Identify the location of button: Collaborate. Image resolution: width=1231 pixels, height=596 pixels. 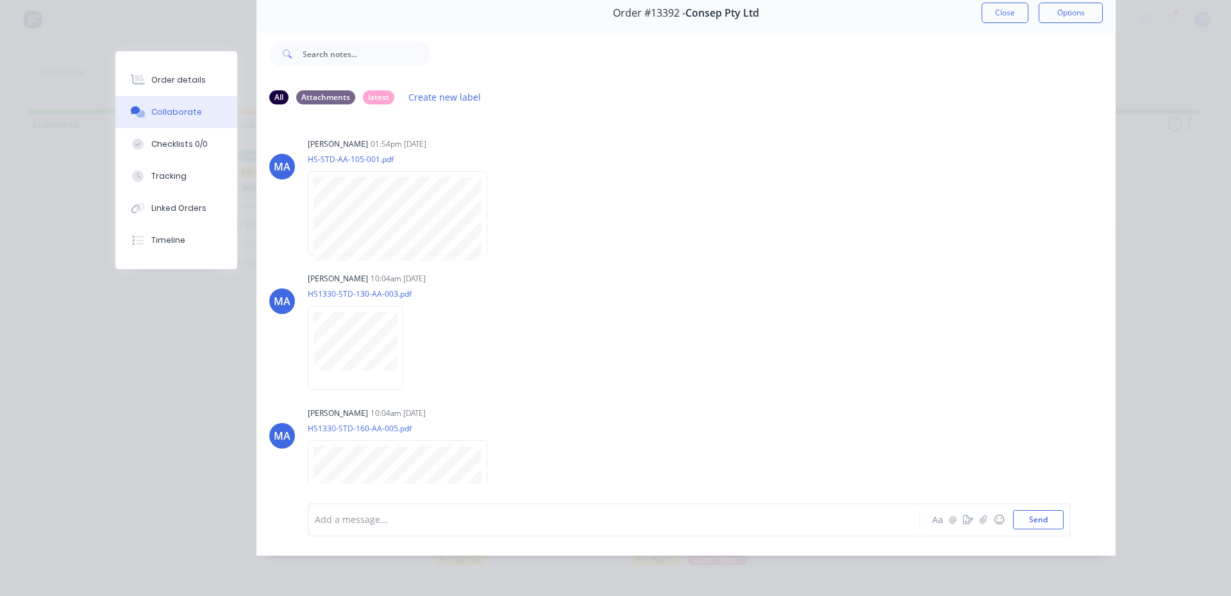
(176, 112).